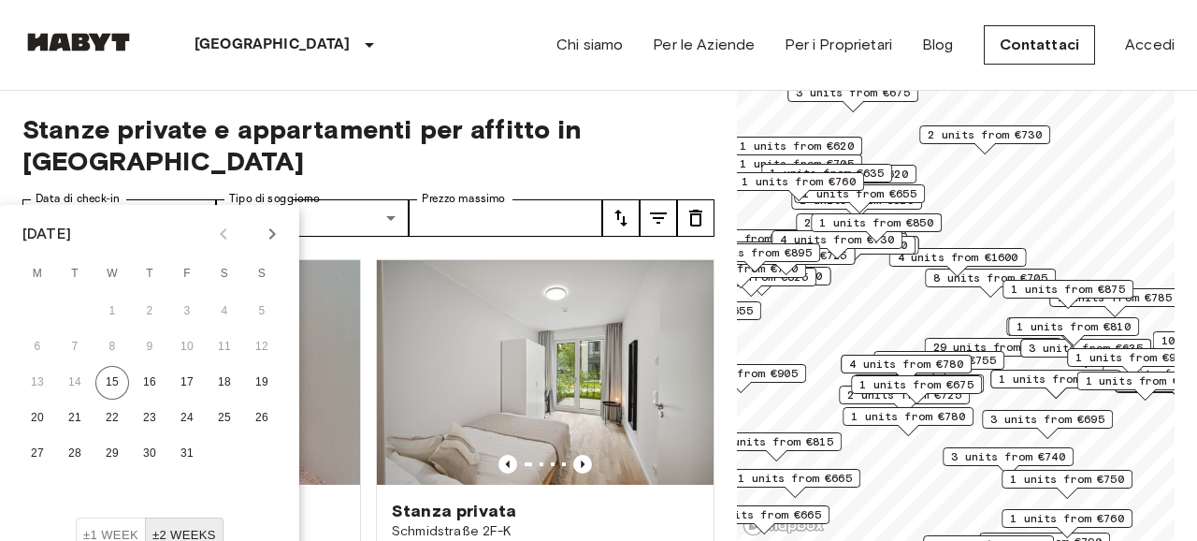 The image size is (1197, 541). I want to click on button: 18, so click(225, 383).